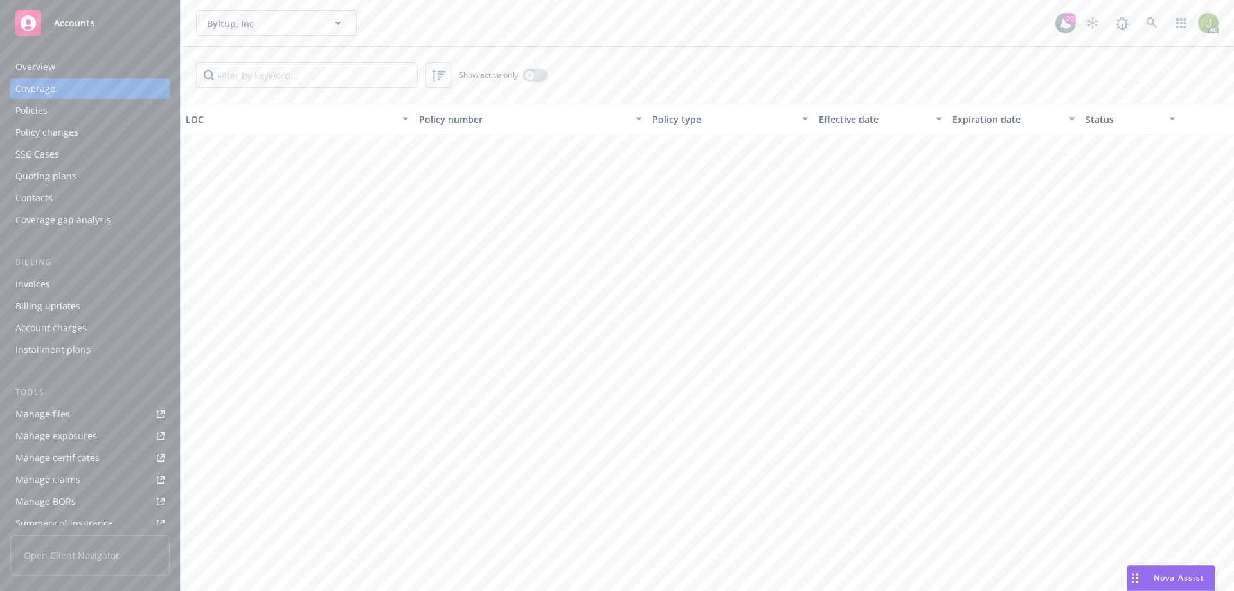 The height and width of the screenshot is (591, 1234). Describe the element at coordinates (1135, 578) in the screenshot. I see `div: Drag to move` at that location.